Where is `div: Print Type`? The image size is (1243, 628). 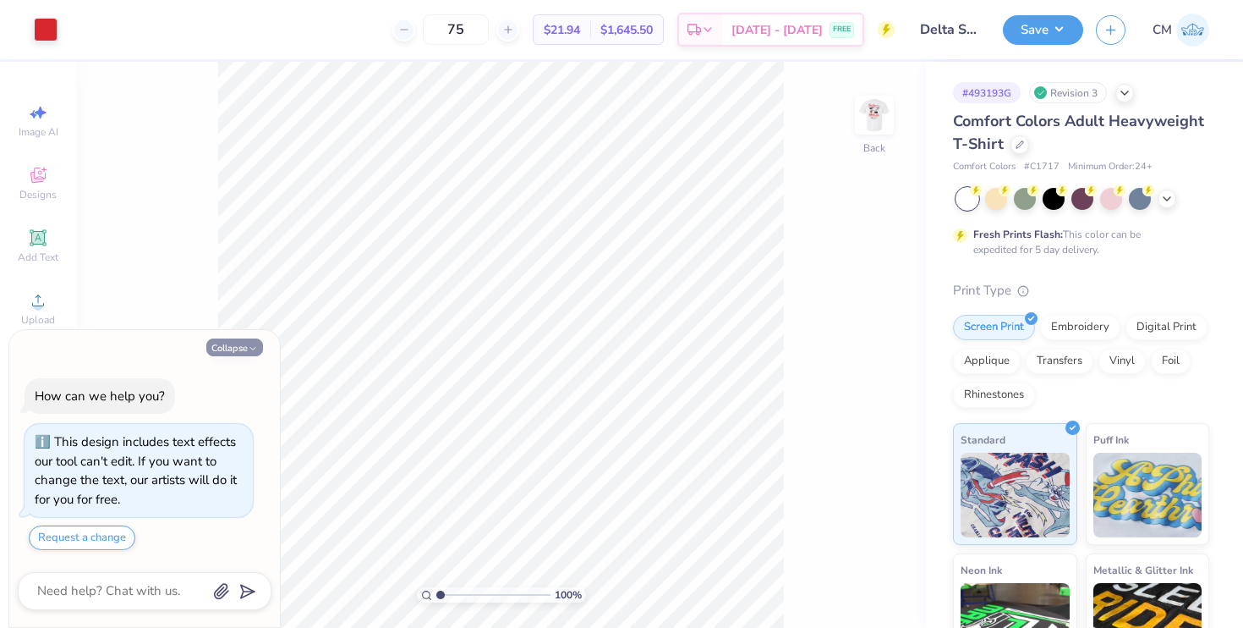
div: Print Type is located at coordinates (1081, 290).